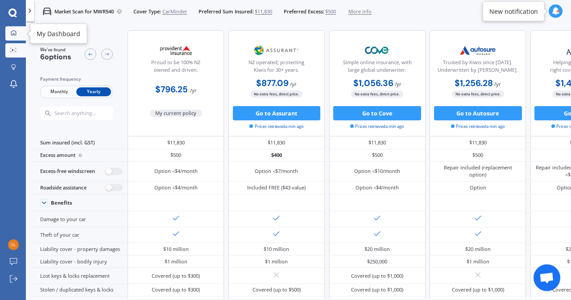 The width and height of the screenshot is (571, 300). I want to click on div: Stolen / duplicated keys & locks, so click(79, 290).